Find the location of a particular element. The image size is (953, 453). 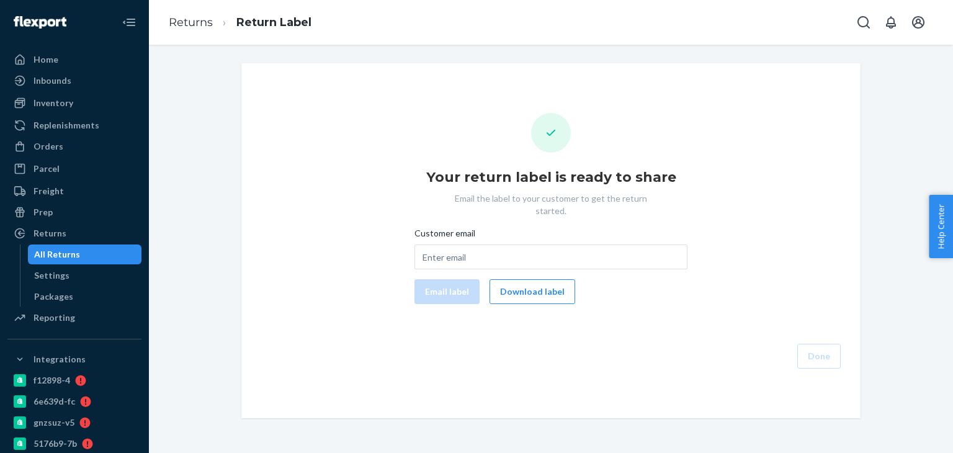

a: Parcel is located at coordinates (74, 169).